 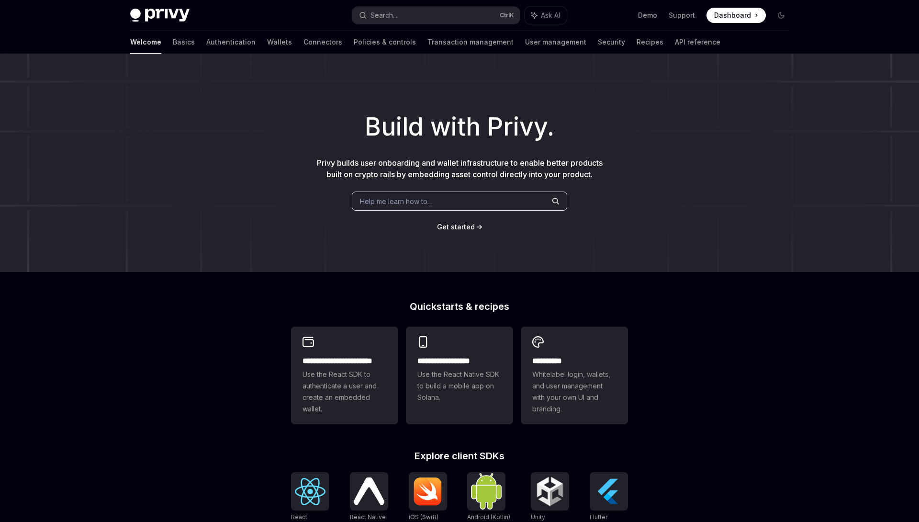 I want to click on a: Support, so click(x=681, y=15).